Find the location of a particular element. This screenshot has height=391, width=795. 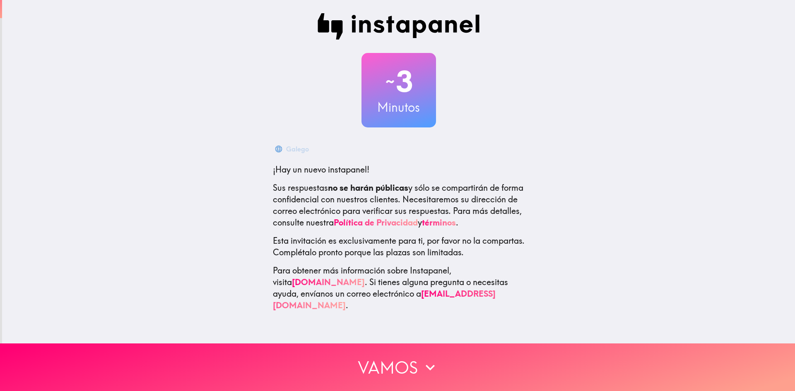

p: Para obtener más información sobre Instapanel, visita . Si tienes alguna pregunta o necesitas ayu... is located at coordinates (399, 288).